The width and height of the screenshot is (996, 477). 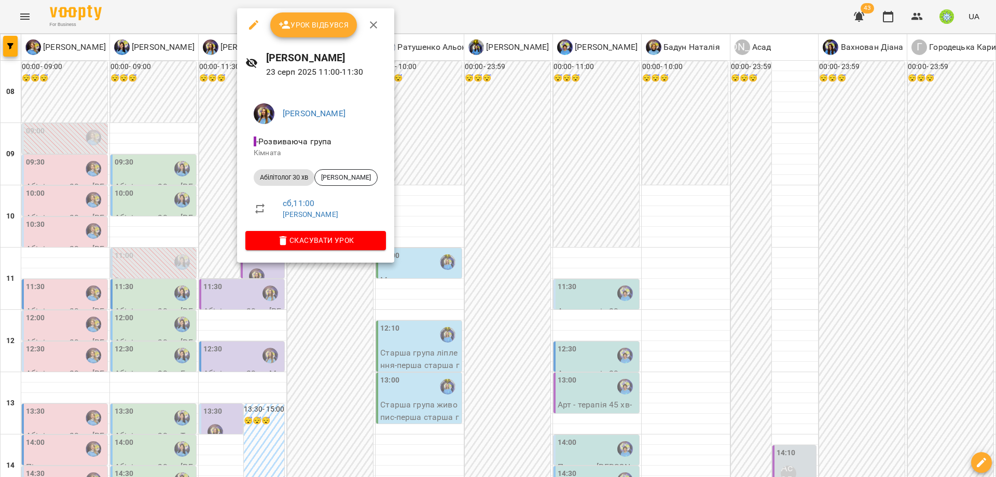 I want to click on span: - Розвиваюча група, so click(x=294, y=141).